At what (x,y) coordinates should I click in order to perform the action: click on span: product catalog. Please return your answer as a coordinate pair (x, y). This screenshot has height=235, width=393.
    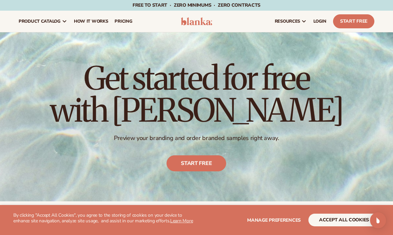
    Looking at the image, I should click on (40, 21).